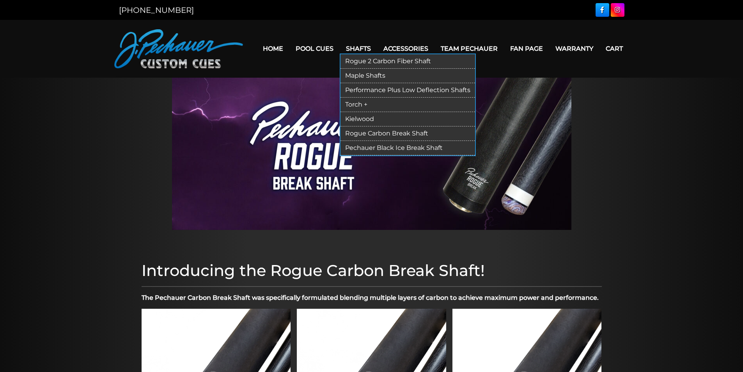  Describe the element at coordinates (614, 48) in the screenshot. I see `a: Cart` at that location.